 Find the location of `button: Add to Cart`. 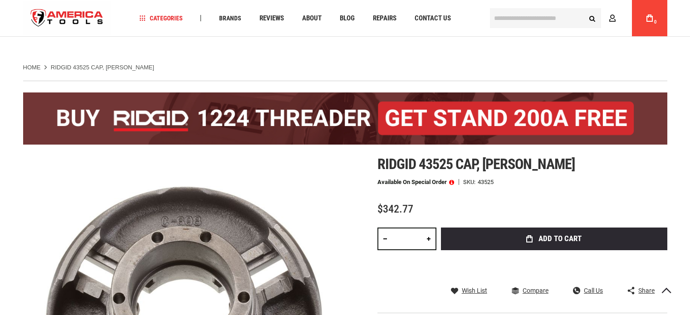

button: Add to Cart is located at coordinates (554, 239).